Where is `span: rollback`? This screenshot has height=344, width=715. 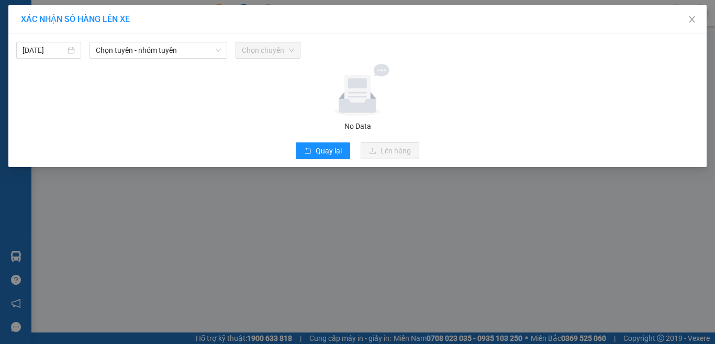
span: rollback is located at coordinates (308, 151).